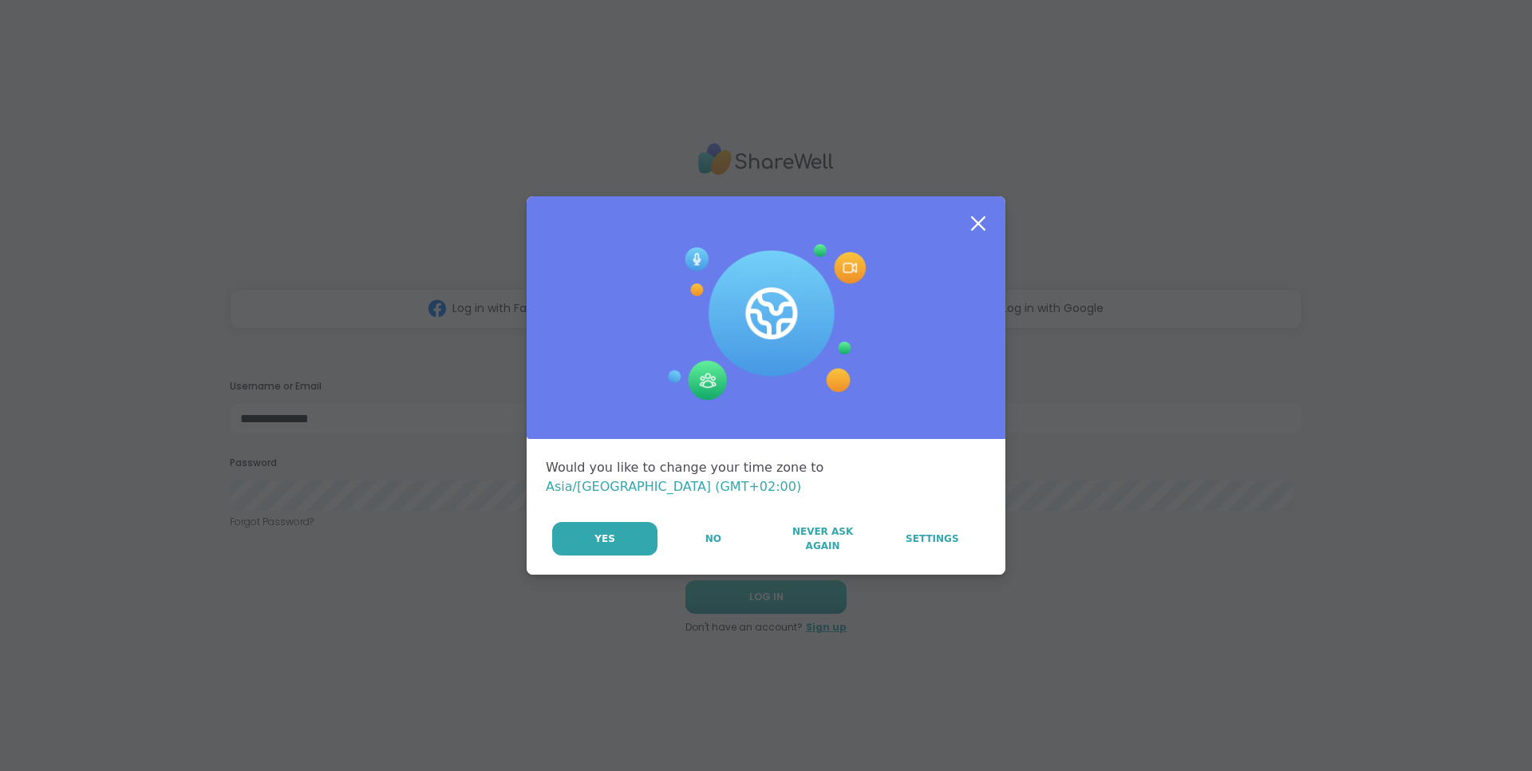  What do you see at coordinates (932, 538) in the screenshot?
I see `span: Settings` at bounding box center [932, 538].